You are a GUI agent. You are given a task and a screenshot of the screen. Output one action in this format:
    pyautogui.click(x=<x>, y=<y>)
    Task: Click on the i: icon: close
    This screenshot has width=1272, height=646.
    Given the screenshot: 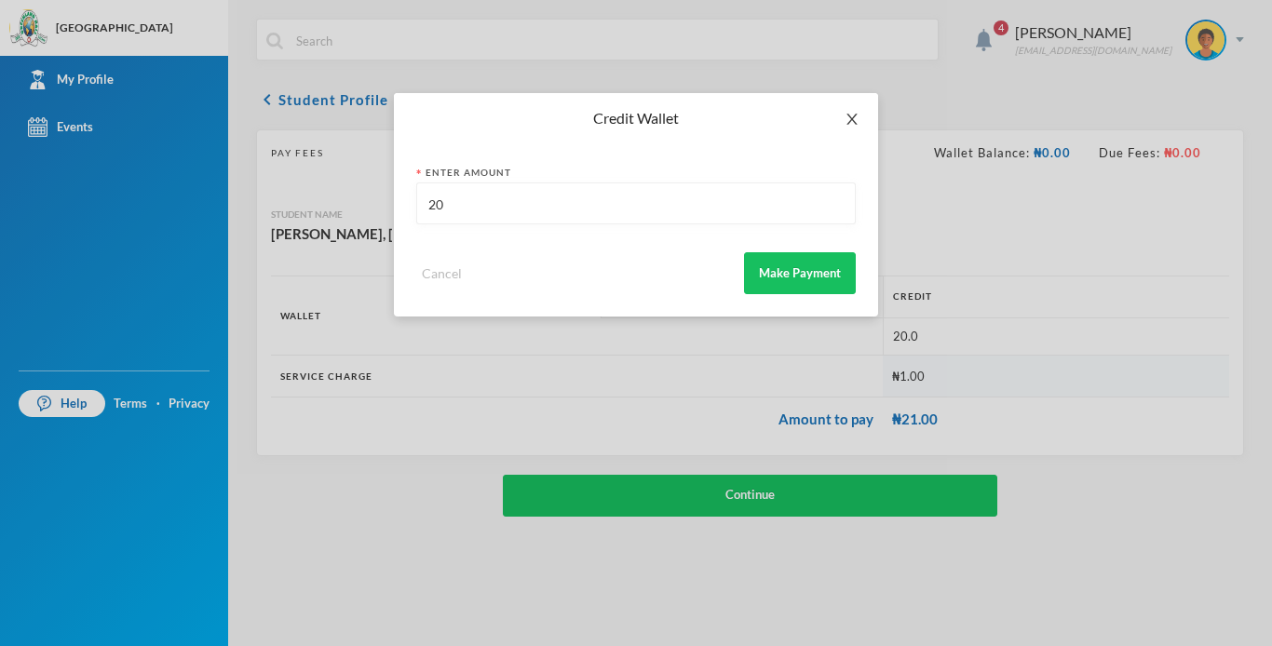 What is the action you would take?
    pyautogui.click(x=852, y=119)
    